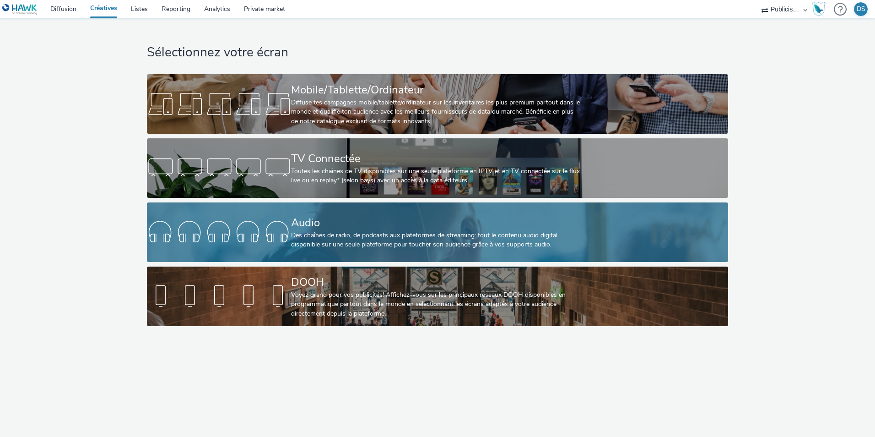  What do you see at coordinates (438, 232) in the screenshot?
I see `a: AudioDes chaînes de radio, de podcasts aux plateformes de streaming: tout le contenu audio digita...` at bounding box center [438, 232].